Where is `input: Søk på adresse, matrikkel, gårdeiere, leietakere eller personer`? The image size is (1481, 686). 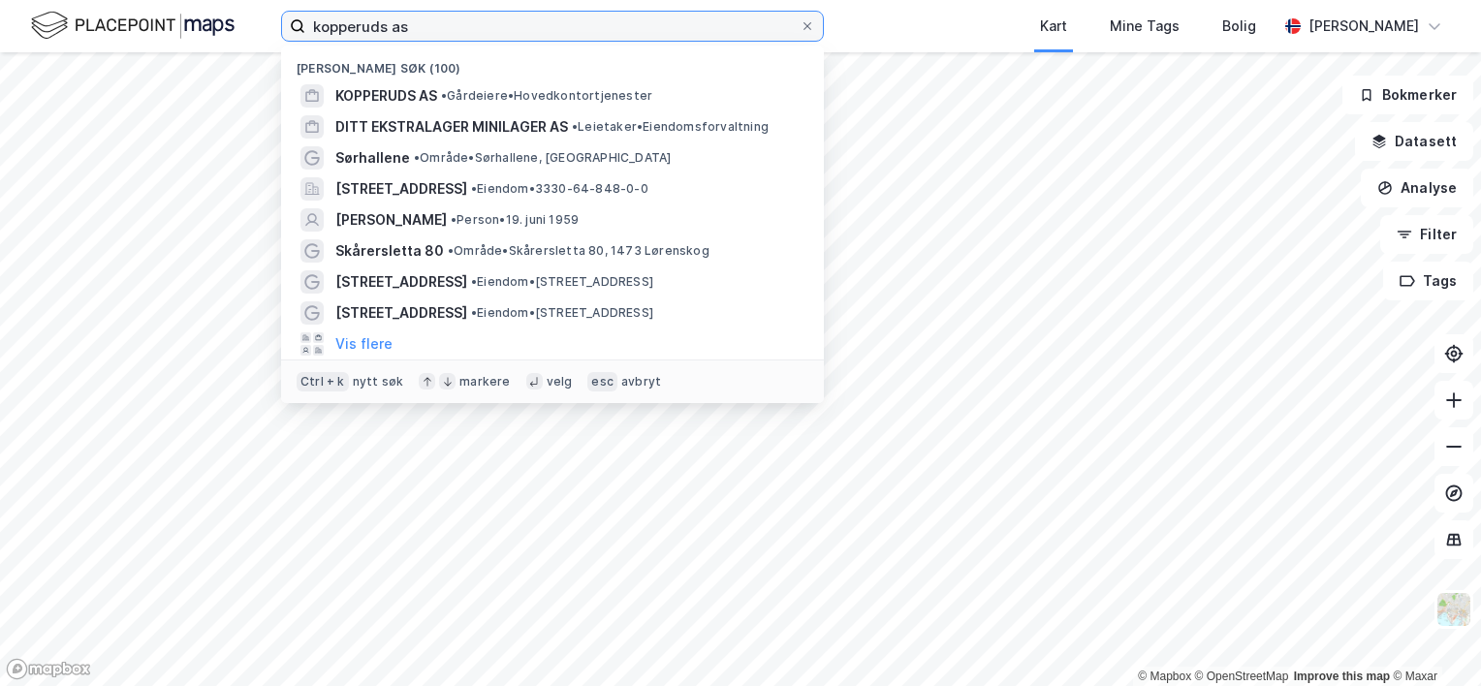 input: Søk på adresse, matrikkel, gårdeiere, leietakere eller personer is located at coordinates (553, 26).